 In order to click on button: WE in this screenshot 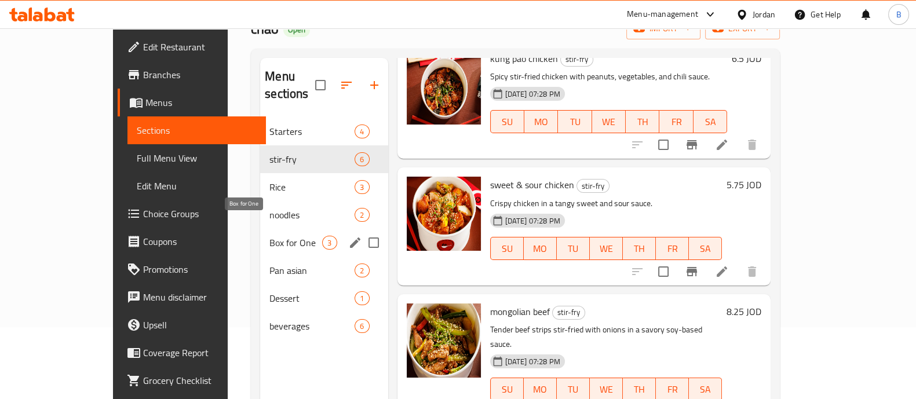, I will do `click(606, 249)`.